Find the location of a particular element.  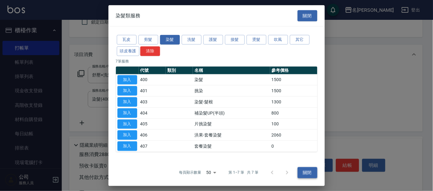

button: 清除 is located at coordinates (150, 51).